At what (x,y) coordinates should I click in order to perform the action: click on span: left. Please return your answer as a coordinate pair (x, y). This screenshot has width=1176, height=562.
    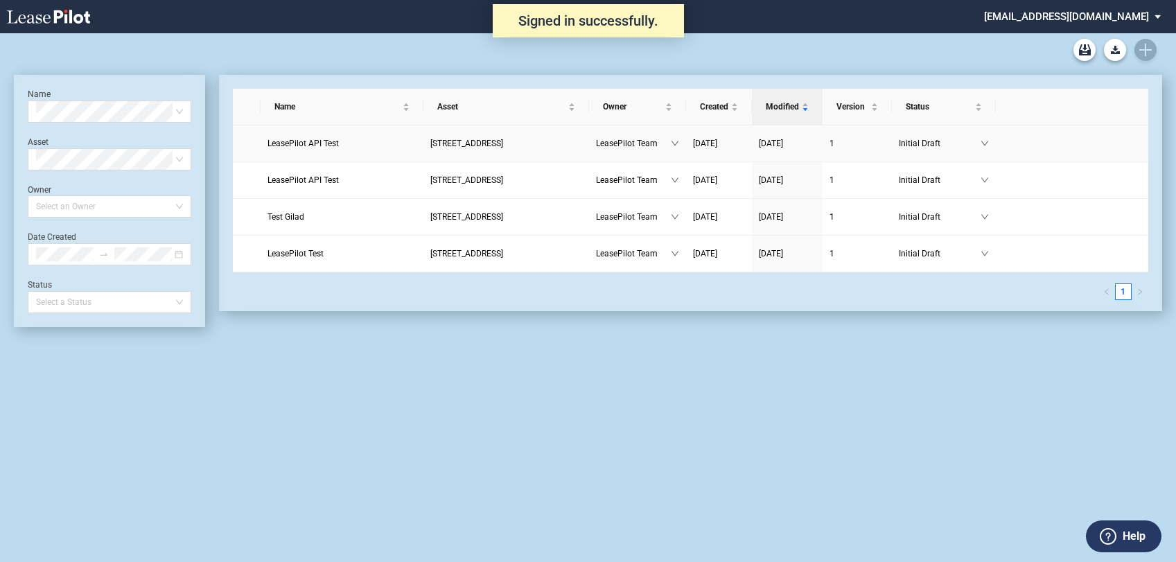
    Looking at the image, I should click on (1107, 292).